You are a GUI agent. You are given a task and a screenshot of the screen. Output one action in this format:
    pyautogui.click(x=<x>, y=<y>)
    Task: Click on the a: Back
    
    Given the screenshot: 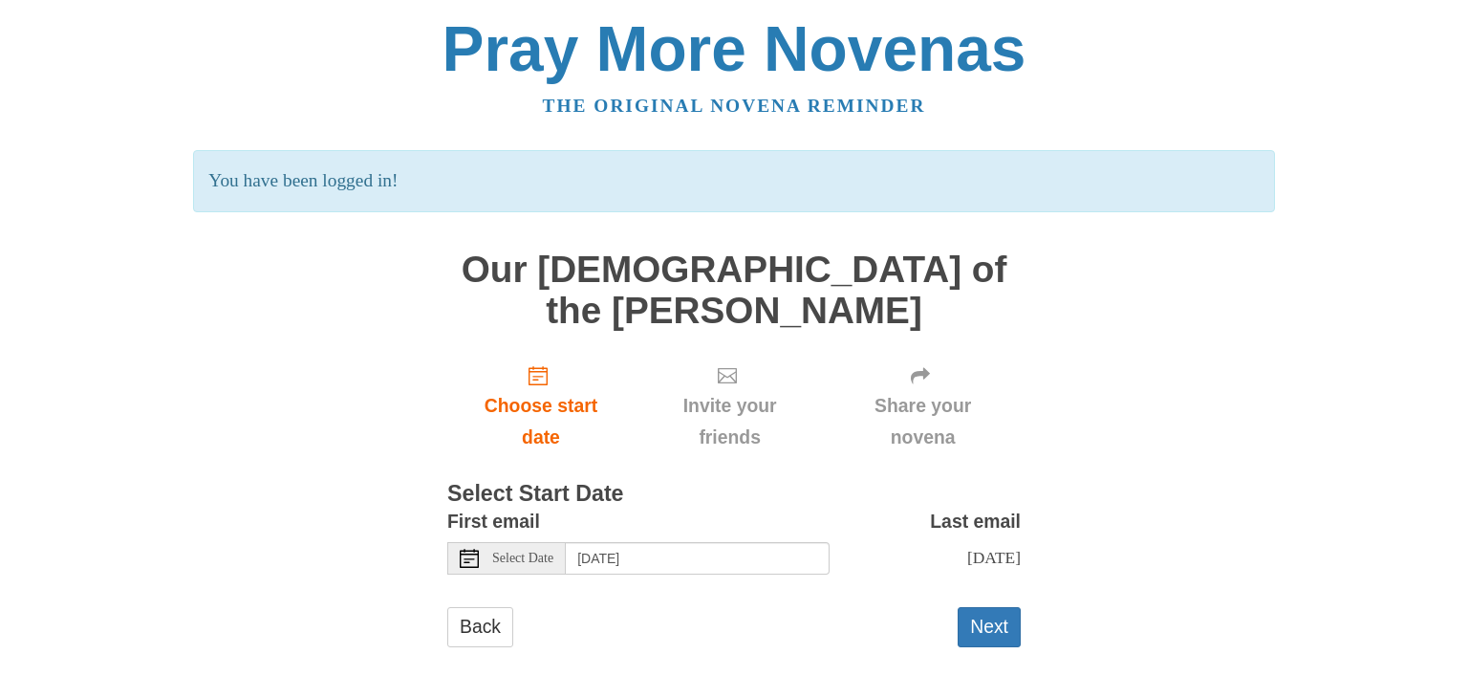 What is the action you would take?
    pyautogui.click(x=480, y=626)
    